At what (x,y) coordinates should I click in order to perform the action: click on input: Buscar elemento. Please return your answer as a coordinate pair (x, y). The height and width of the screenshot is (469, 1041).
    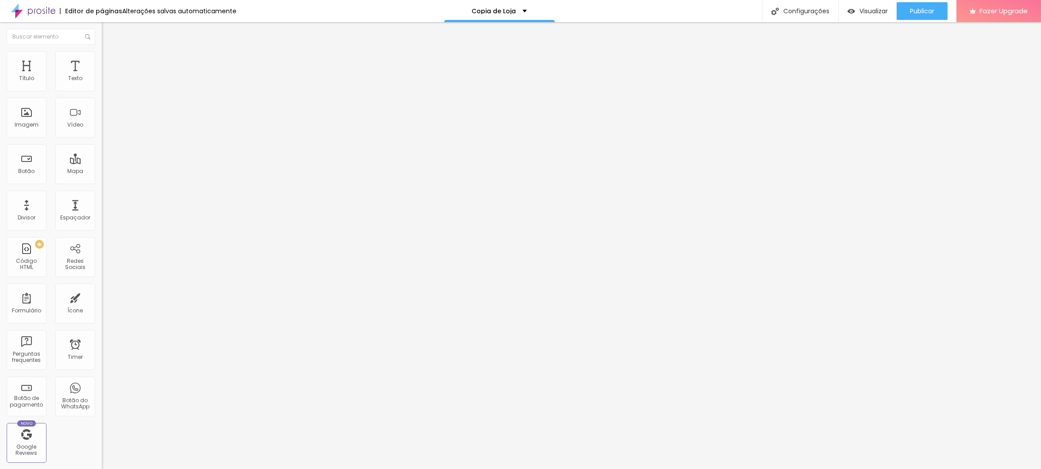
    Looking at the image, I should click on (51, 37).